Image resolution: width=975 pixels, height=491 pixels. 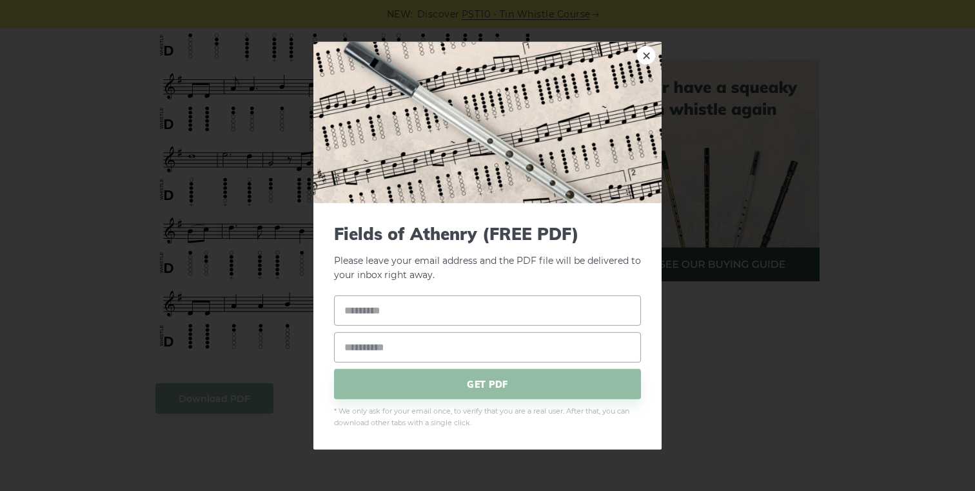 I want to click on span: Fields of Athenry (FREE PDF), so click(x=488, y=233).